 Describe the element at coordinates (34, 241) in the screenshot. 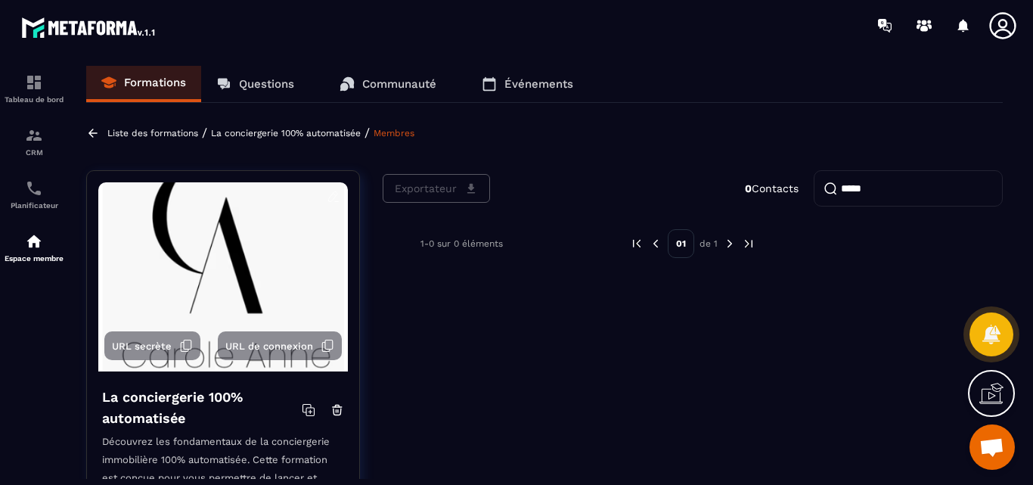

I see `img: automations` at that location.